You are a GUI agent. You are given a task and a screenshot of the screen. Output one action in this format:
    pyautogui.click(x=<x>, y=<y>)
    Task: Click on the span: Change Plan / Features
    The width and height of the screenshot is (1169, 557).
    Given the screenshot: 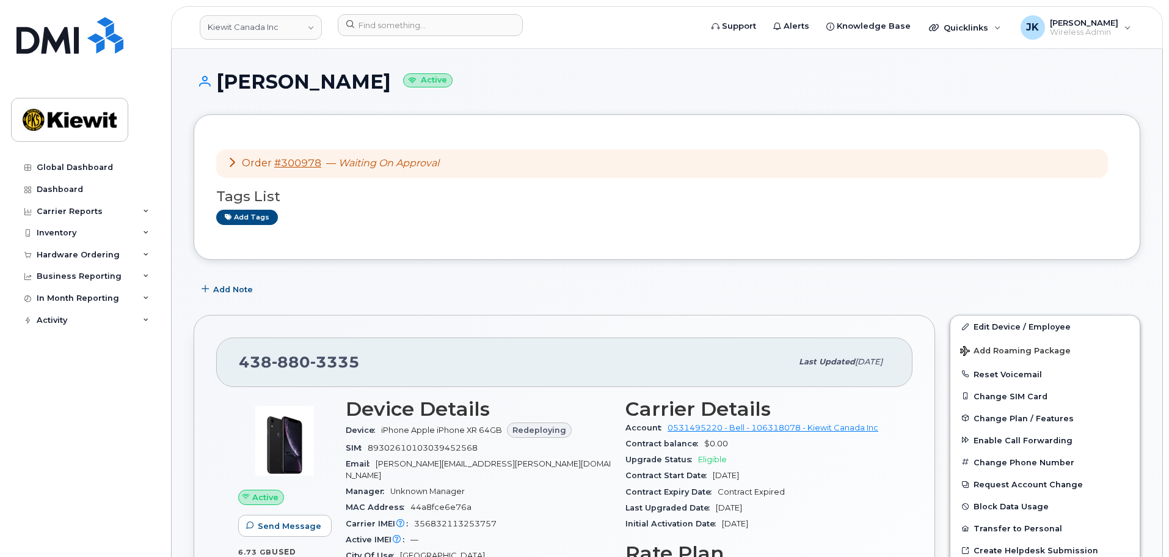 What is the action you would take?
    pyautogui.click(x=1024, y=417)
    